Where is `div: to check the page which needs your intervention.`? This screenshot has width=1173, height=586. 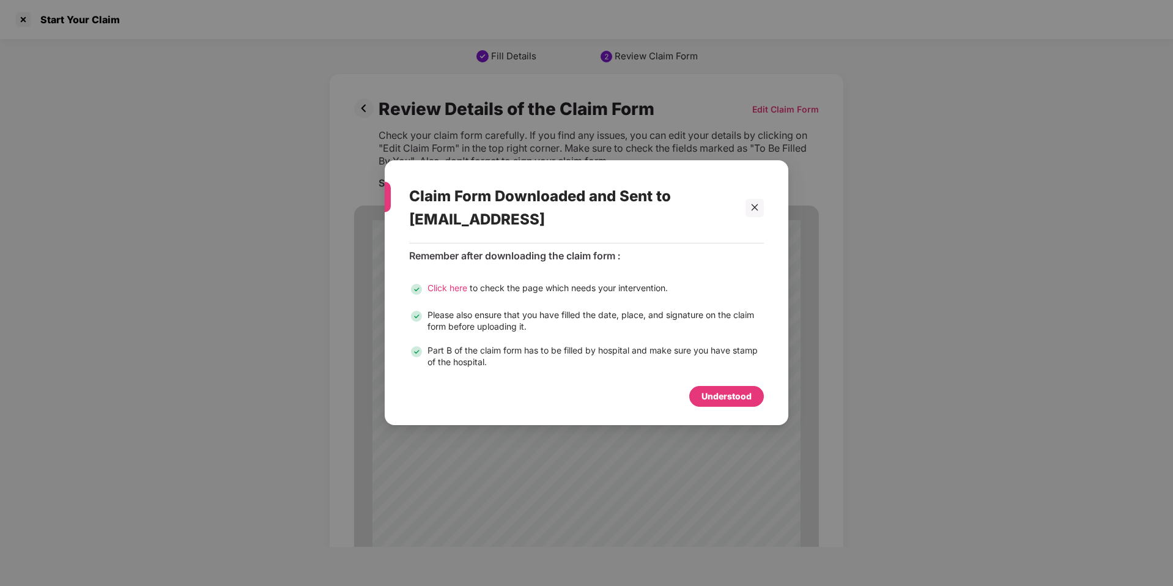 div: to check the page which needs your intervention. is located at coordinates (547, 290).